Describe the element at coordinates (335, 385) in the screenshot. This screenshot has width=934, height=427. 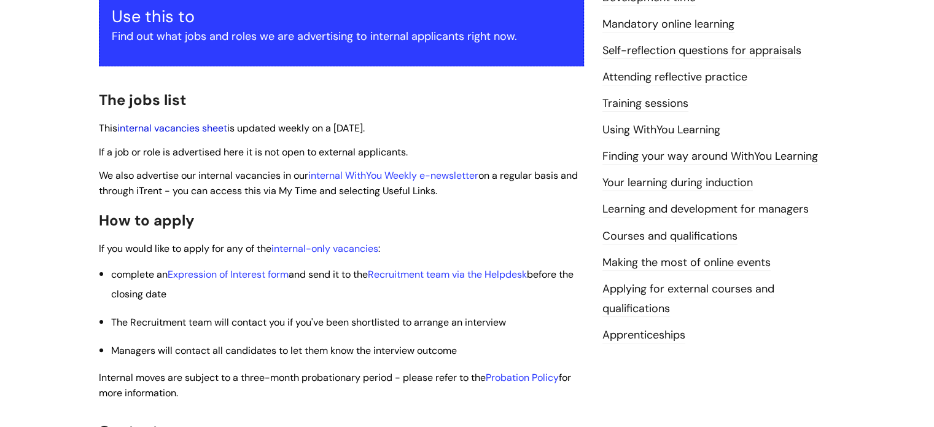
I see `span: I` at that location.